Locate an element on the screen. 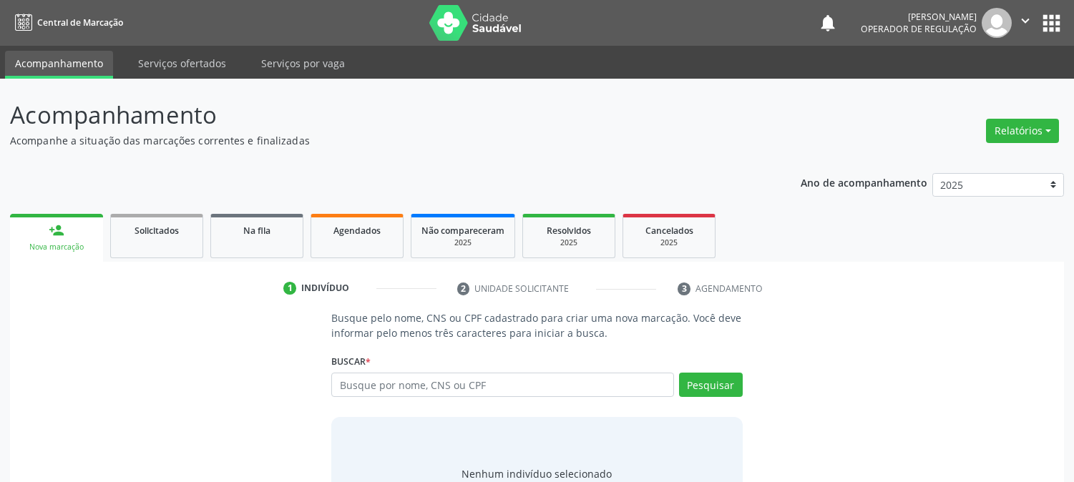  button: Pesquisar is located at coordinates (710, 385).